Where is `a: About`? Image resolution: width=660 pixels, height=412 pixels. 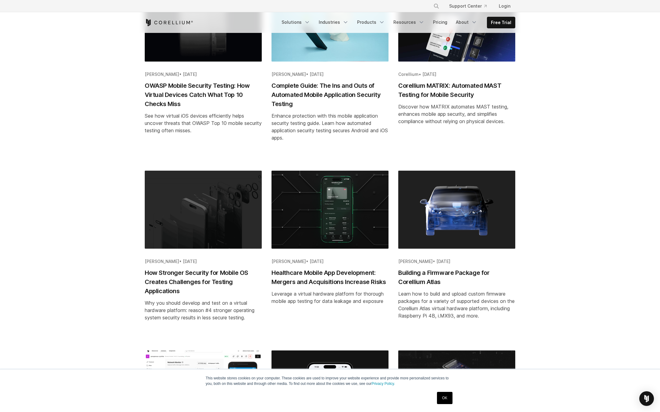 a: About is located at coordinates (467, 22).